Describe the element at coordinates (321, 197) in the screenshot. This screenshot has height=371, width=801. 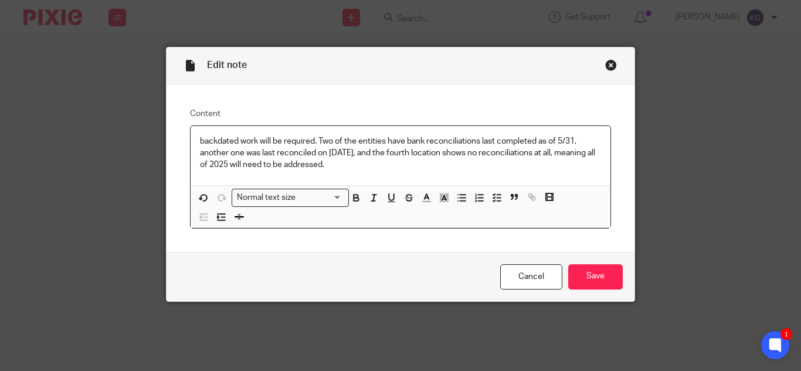
I see `input: Search for option` at that location.